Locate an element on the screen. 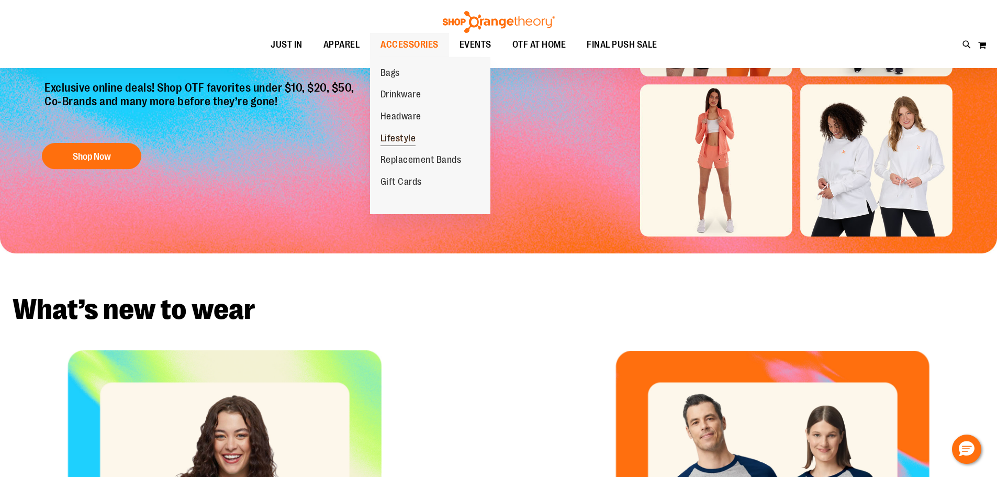  a: Bags is located at coordinates (390, 73).